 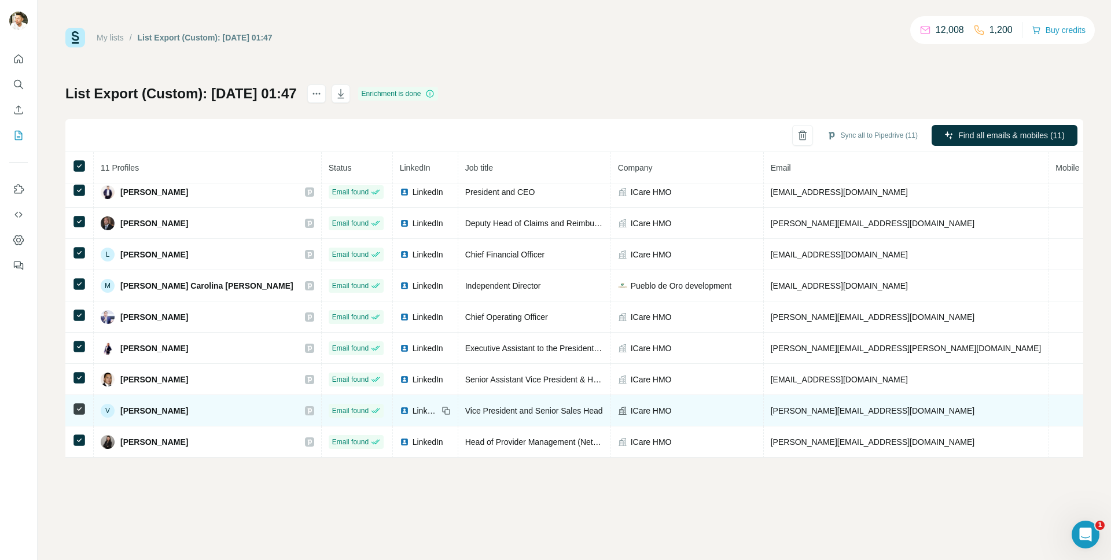 I want to click on span: President and CEO, so click(x=500, y=192).